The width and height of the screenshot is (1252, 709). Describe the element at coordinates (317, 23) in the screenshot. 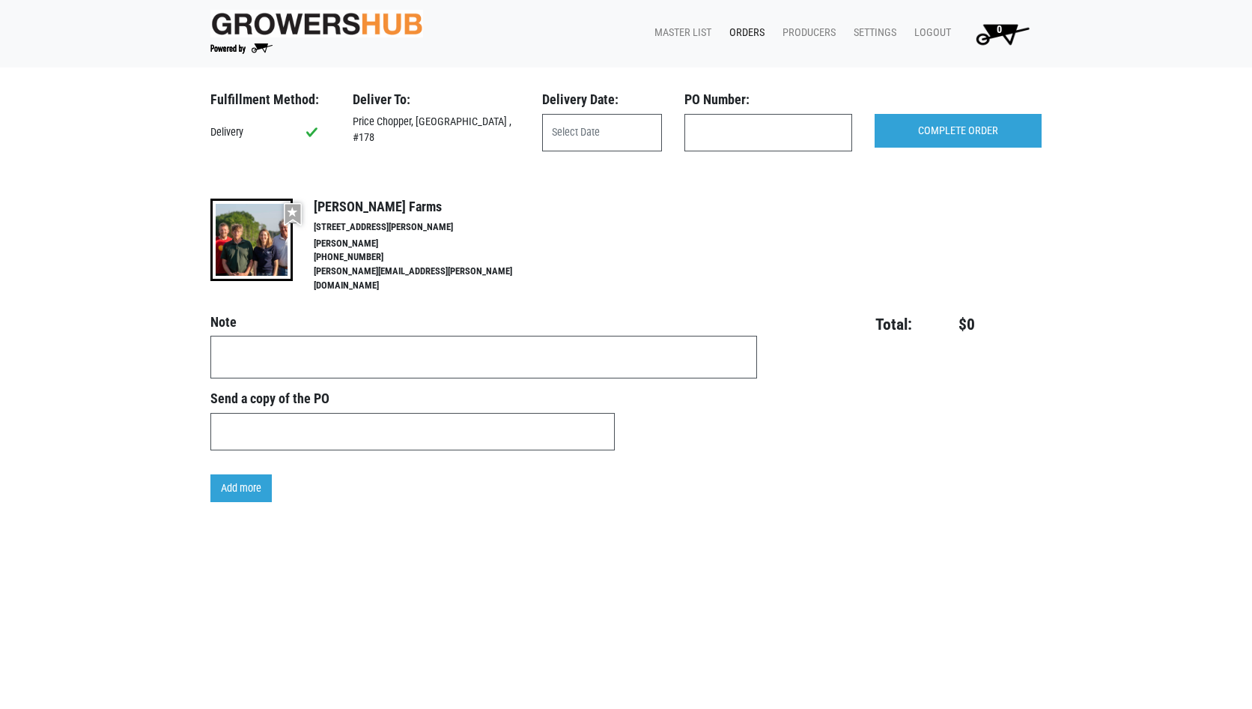

I see `img: original-fc7597fdc6adbb9d0e2ae620e786d1a2.jpg` at that location.